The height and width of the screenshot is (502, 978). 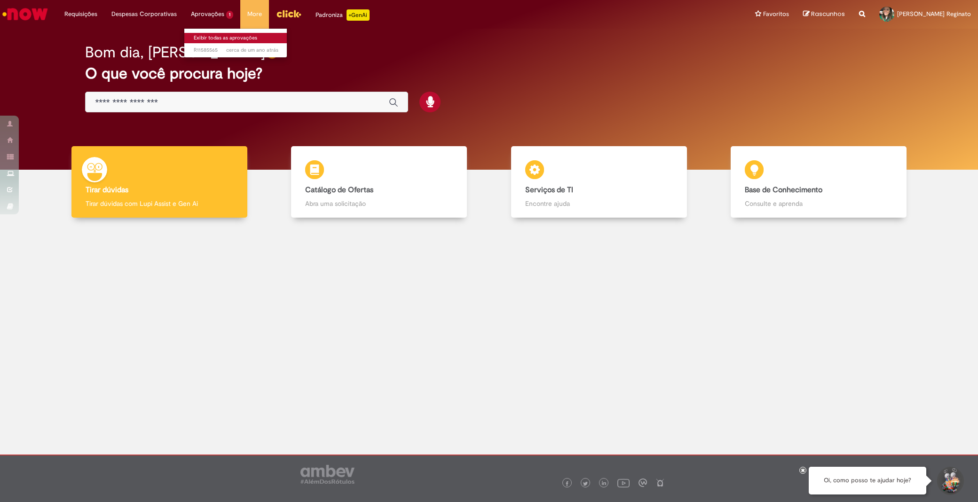 What do you see at coordinates (254, 14) in the screenshot?
I see `span: More` at bounding box center [254, 14].